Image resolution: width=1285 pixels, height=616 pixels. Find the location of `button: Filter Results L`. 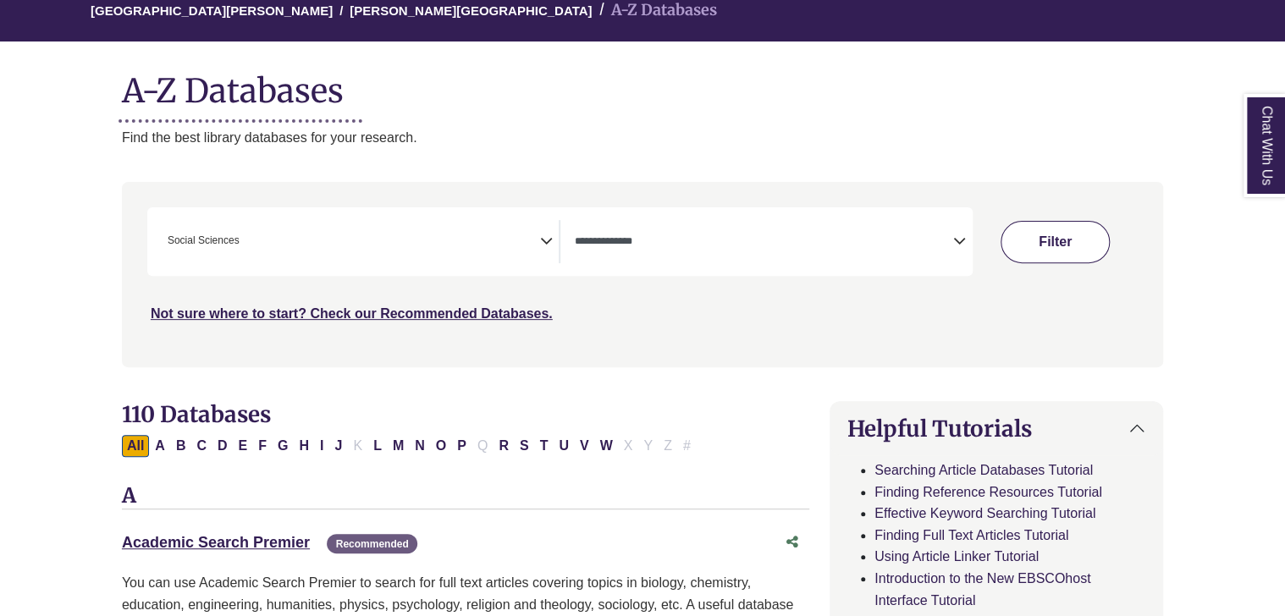

button: Filter Results L is located at coordinates (377, 446).